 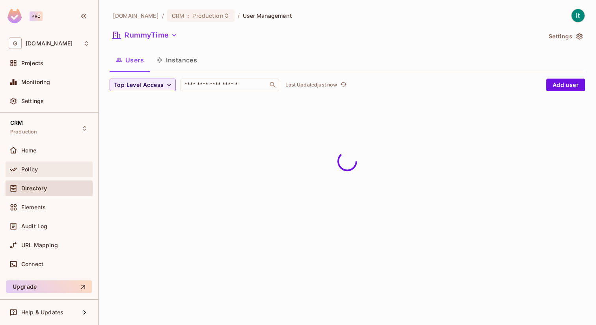 What do you see at coordinates (566, 36) in the screenshot?
I see `button: Settings` at bounding box center [566, 36].